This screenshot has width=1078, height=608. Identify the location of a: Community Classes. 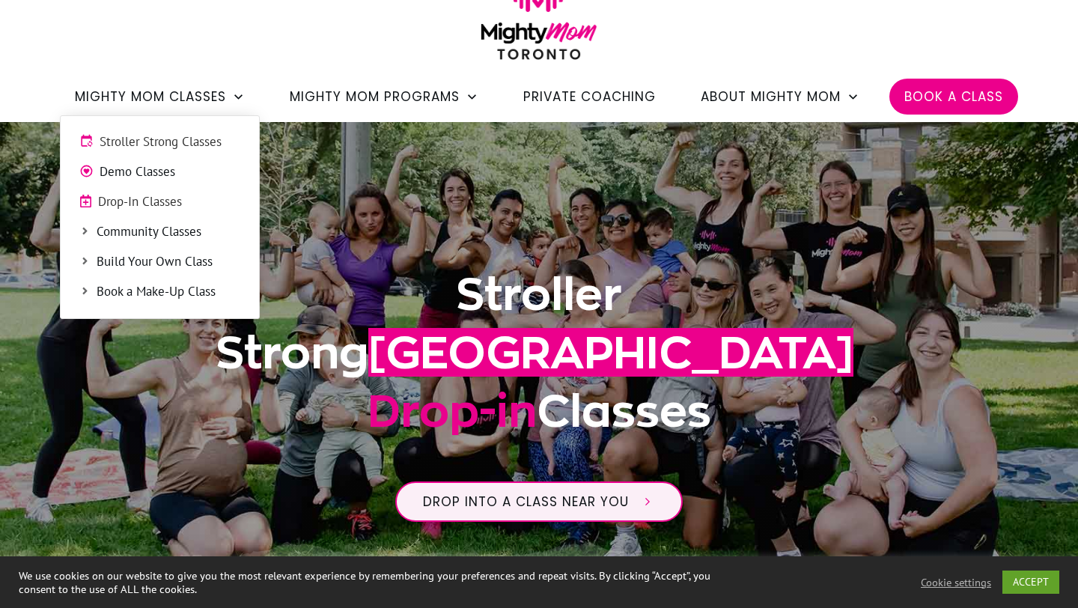
(159, 232).